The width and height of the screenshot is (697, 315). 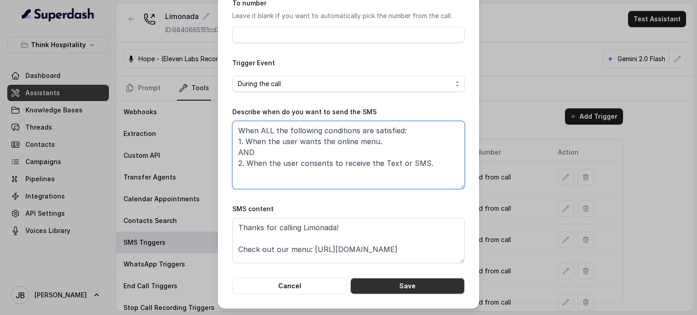 I want to click on button: Save, so click(x=407, y=286).